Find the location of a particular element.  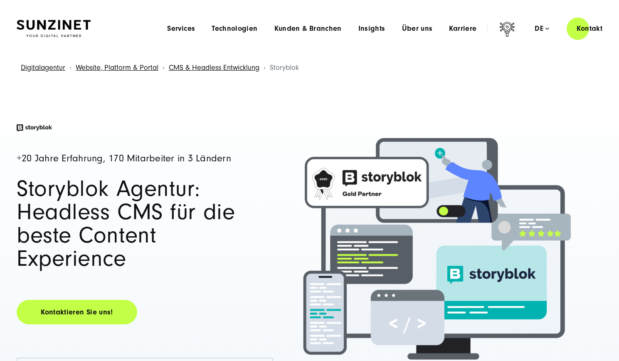

a: Kontakt is located at coordinates (589, 28).